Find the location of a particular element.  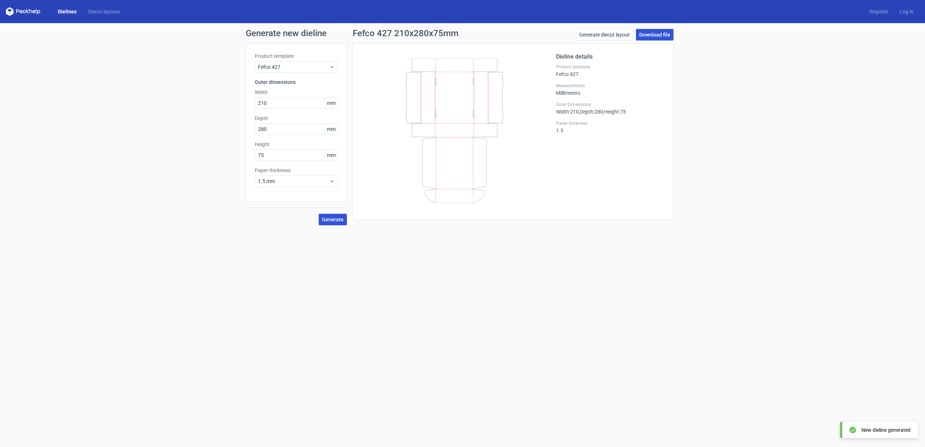

a: Register is located at coordinates (879, 12).